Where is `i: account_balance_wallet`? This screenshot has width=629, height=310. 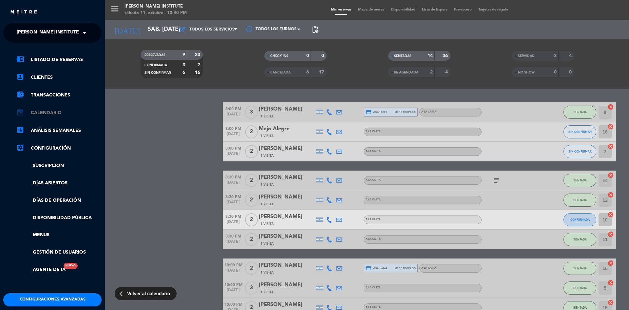
i: account_balance_wallet is located at coordinates (20, 94).